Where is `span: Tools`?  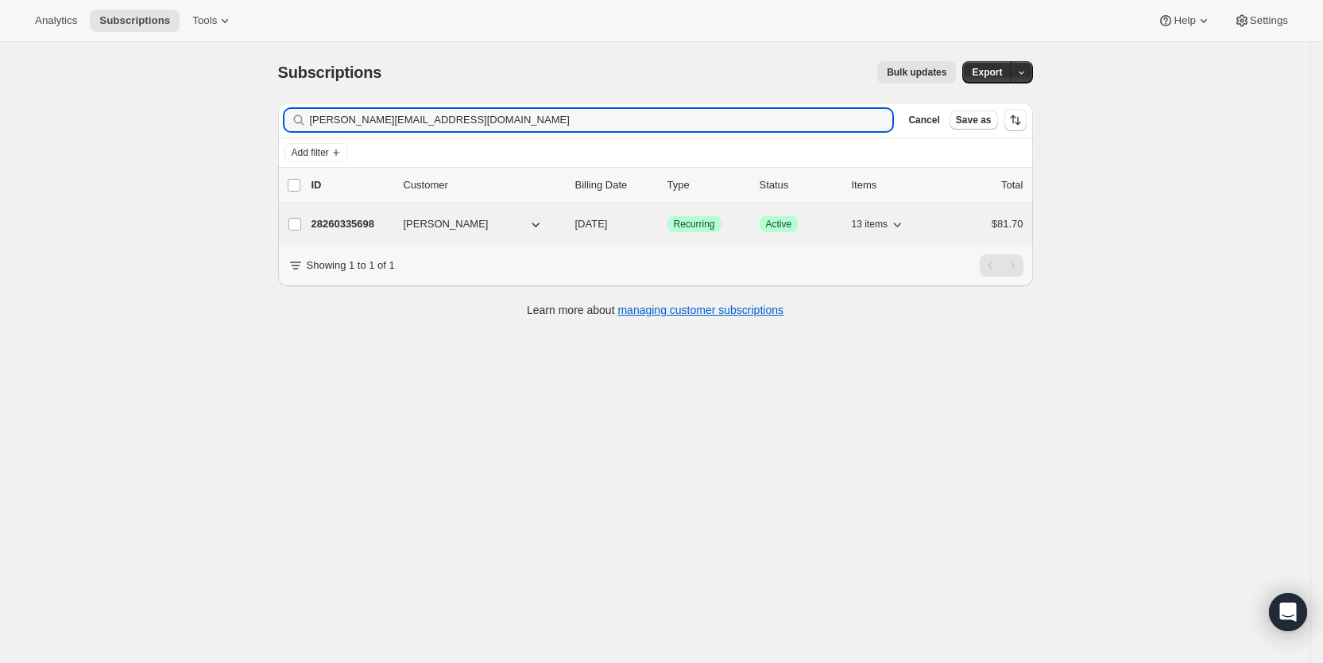 span: Tools is located at coordinates (204, 21).